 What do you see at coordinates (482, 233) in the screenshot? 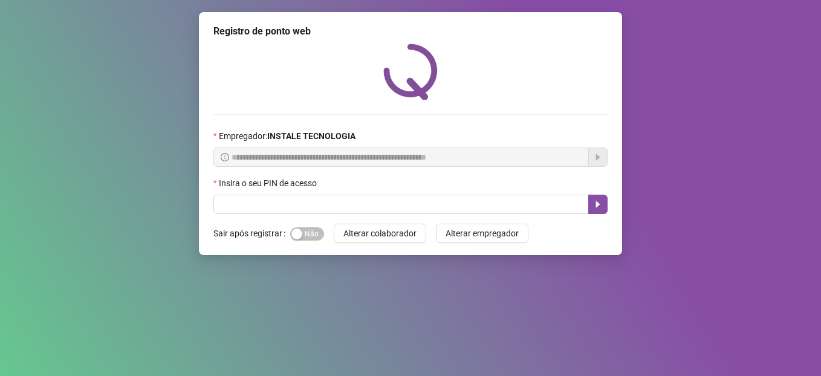
I see `button: Alterar empregador` at bounding box center [482, 233].